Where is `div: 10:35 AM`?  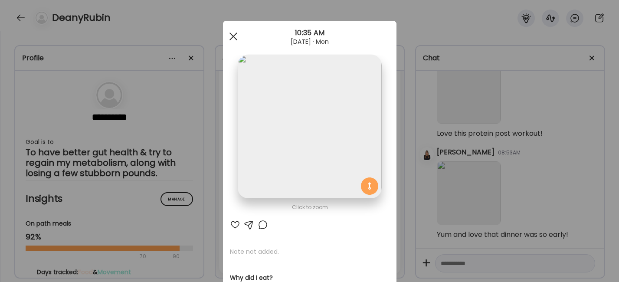 div: 10:35 AM is located at coordinates (310, 33).